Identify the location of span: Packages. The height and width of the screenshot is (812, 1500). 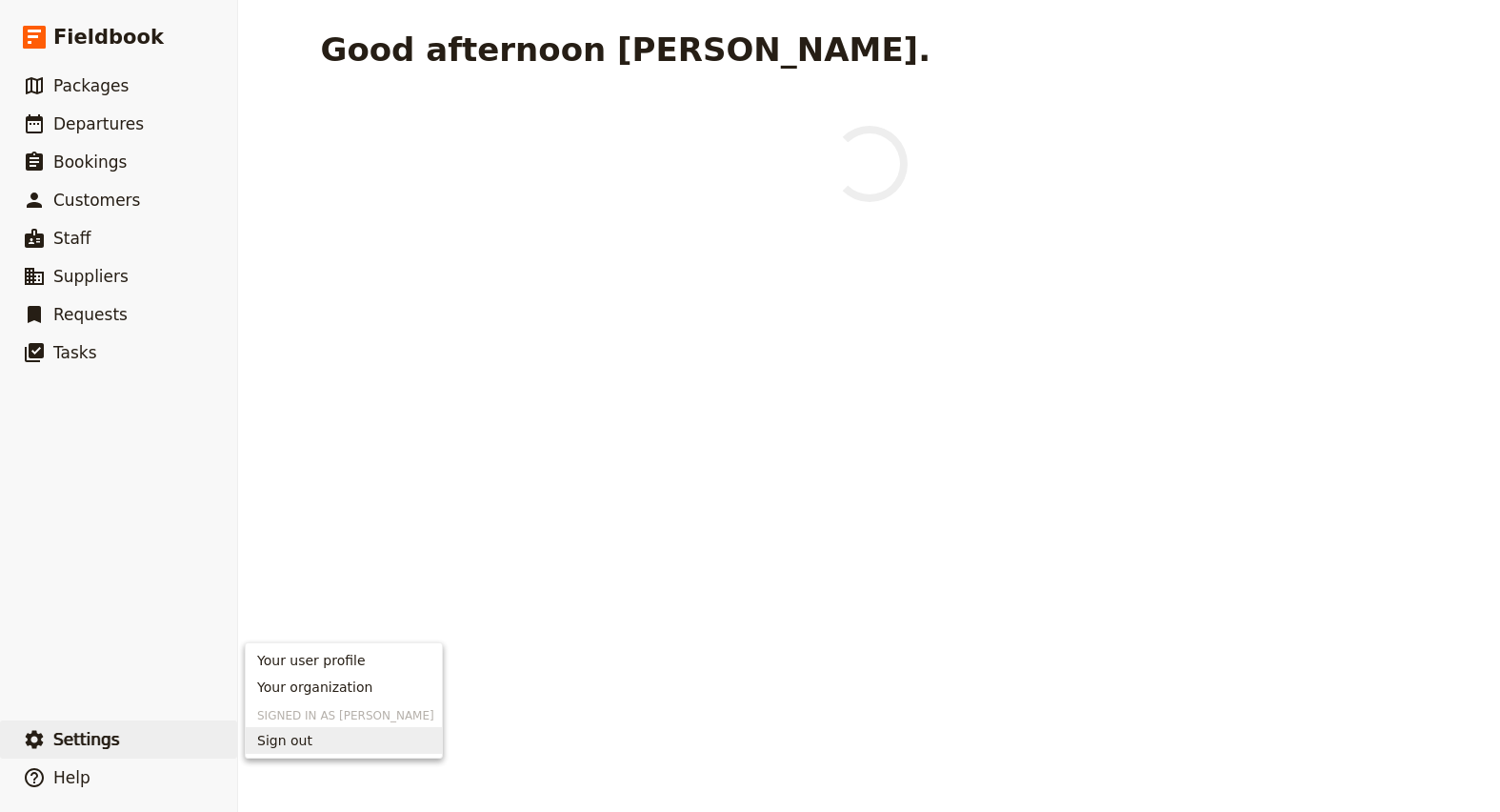
(90, 85).